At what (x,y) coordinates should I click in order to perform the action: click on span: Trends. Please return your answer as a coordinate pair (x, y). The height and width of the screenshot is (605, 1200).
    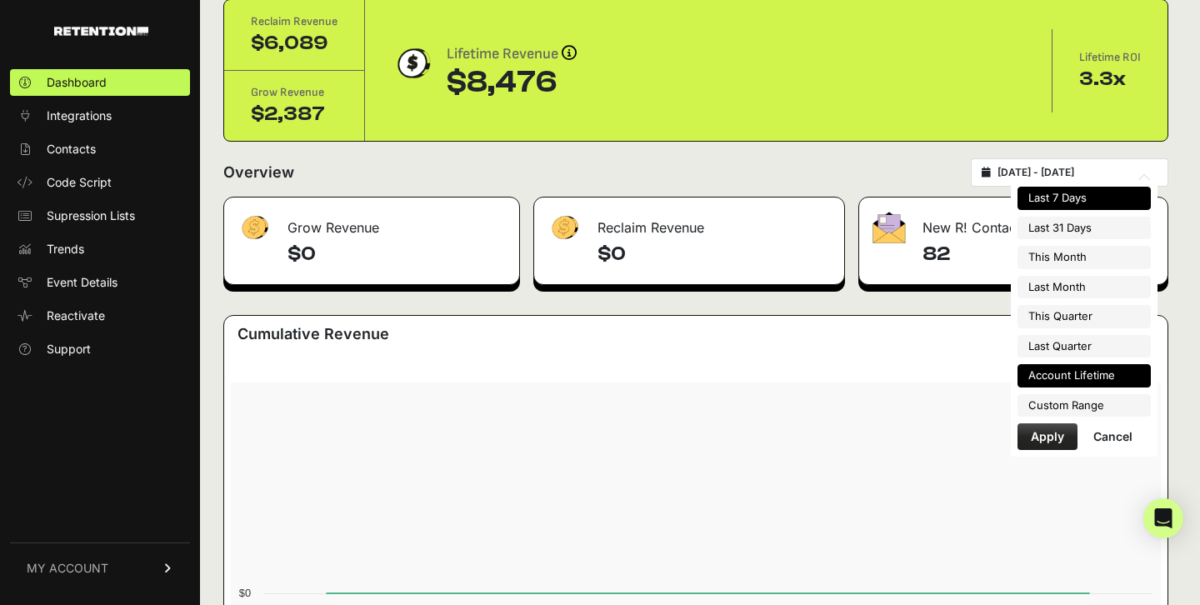
    Looking at the image, I should click on (65, 249).